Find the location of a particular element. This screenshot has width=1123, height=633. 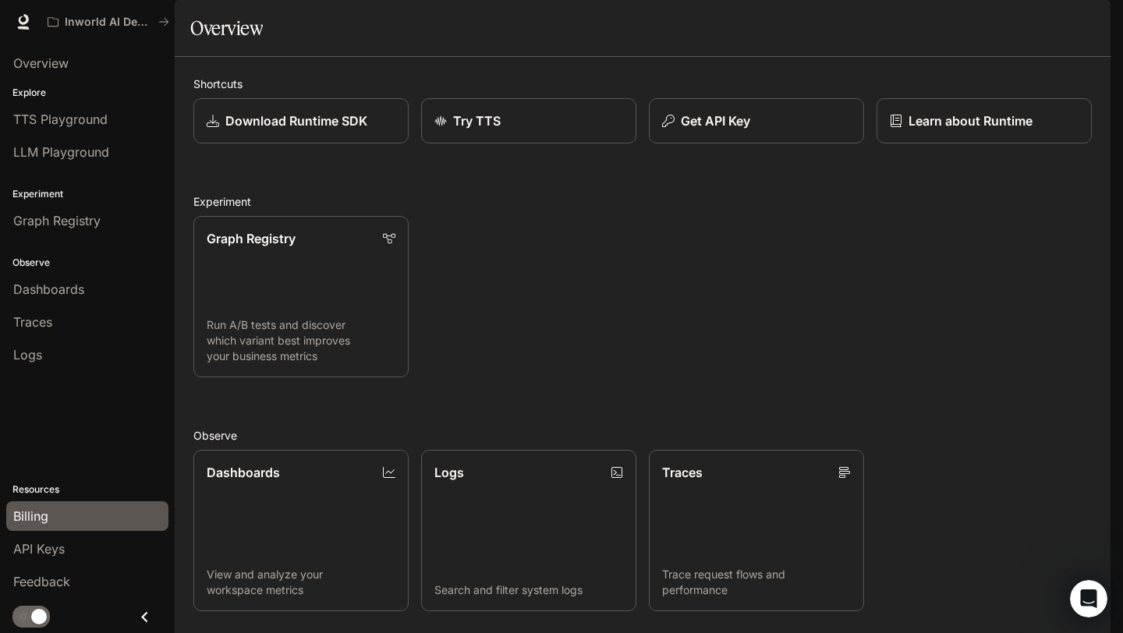

a: Learn about Runtime is located at coordinates (984, 121).